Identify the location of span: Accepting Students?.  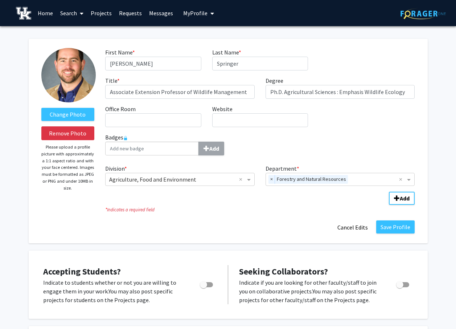
(82, 271).